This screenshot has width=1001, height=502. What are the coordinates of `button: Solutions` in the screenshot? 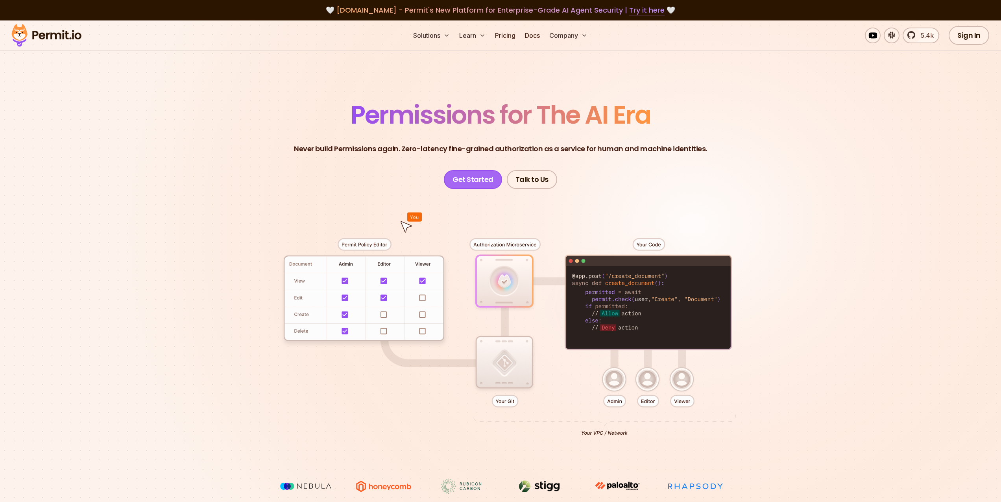 It's located at (431, 35).